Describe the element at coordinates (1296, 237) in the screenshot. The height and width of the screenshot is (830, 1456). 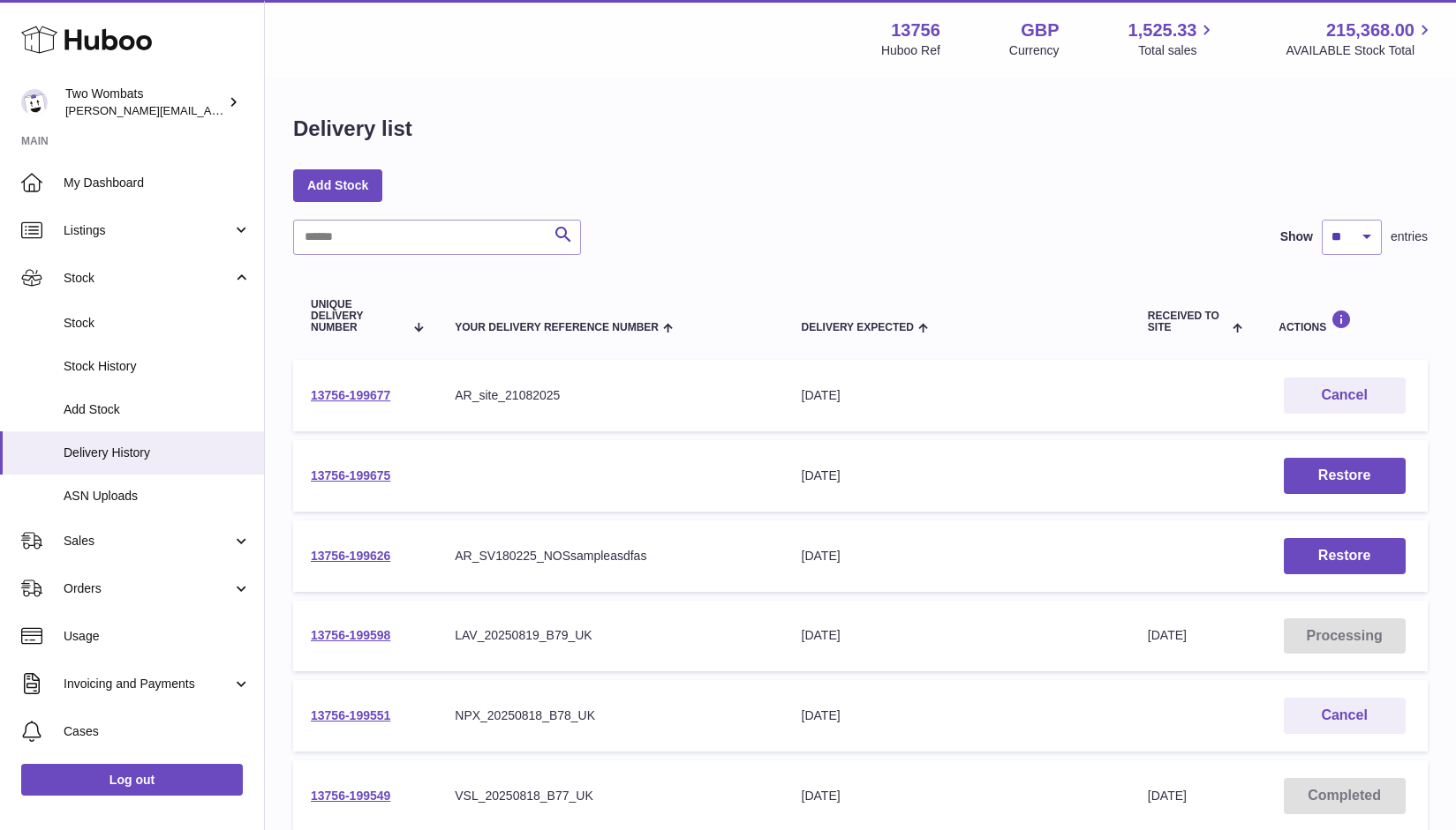
I see `label: Show` at that location.